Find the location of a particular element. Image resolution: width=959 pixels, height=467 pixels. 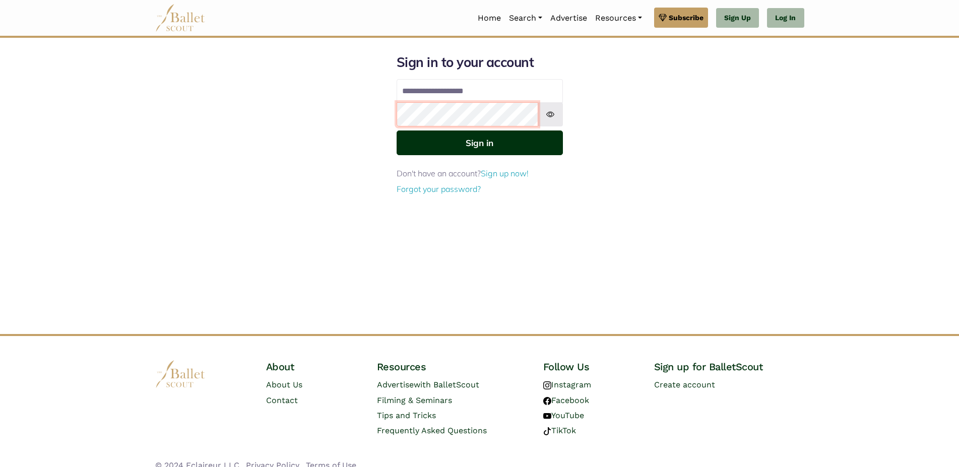

a: Advertisewith BalletScout is located at coordinates (428, 385).